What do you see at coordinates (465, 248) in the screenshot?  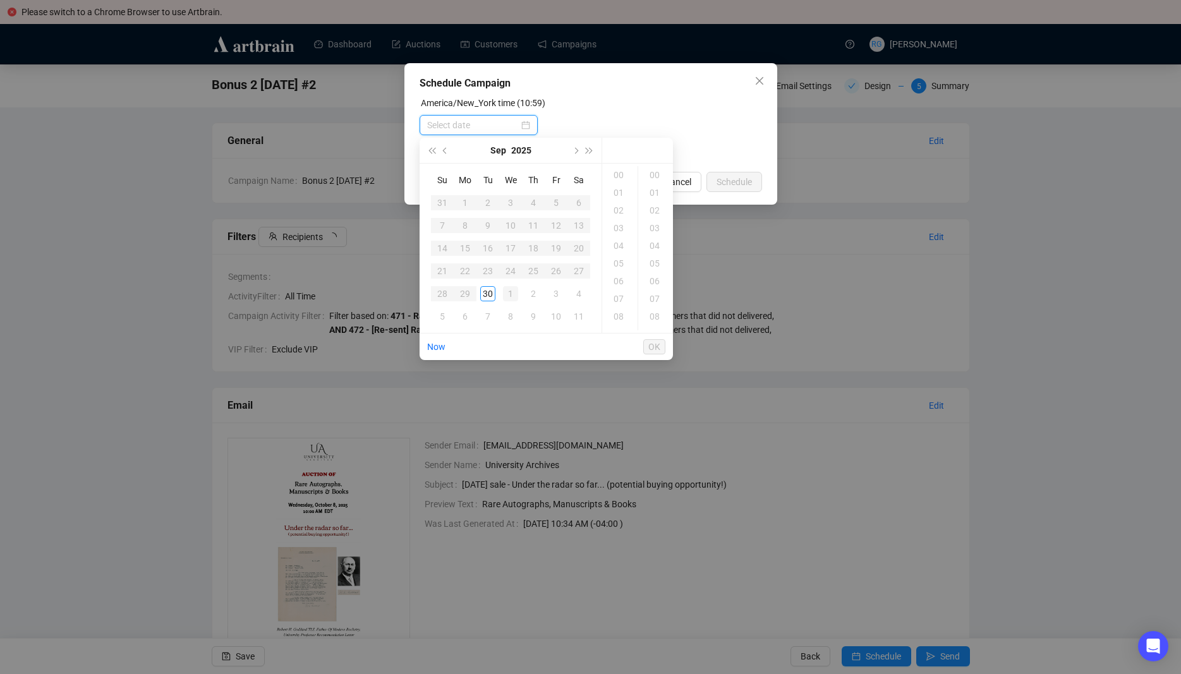 I see `td: 2025-09-15` at bounding box center [465, 248].